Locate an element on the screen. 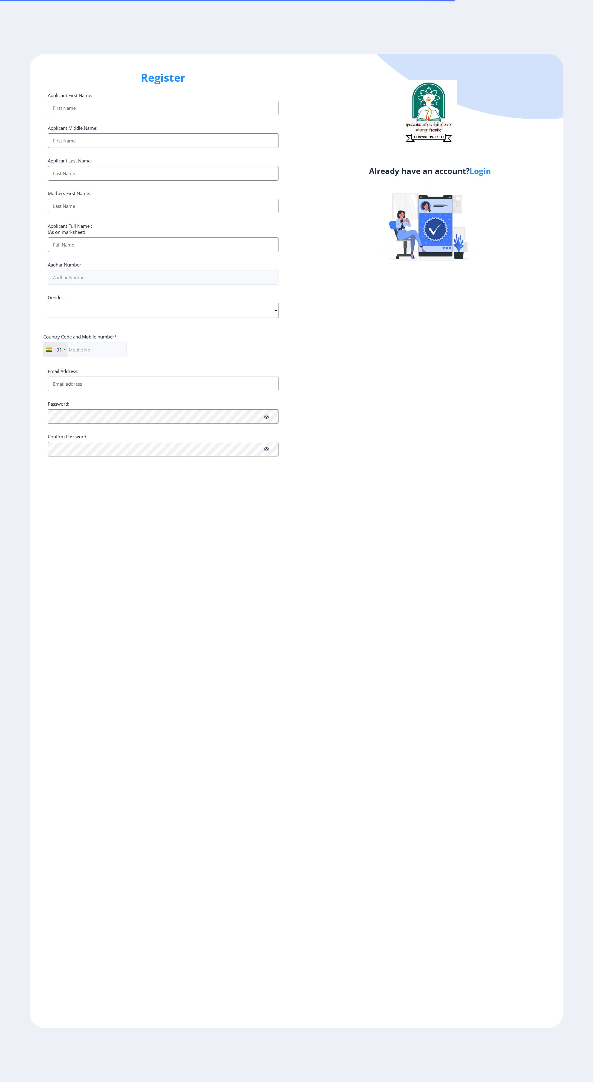 This screenshot has width=593, height=1082. label: Applicant Full Name : (As on marksheet) is located at coordinates (70, 229).